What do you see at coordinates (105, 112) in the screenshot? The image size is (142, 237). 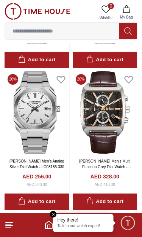 I see `a: Lee Cooper Men's Multi Function Grey Dial Watch - LC08180.362` at bounding box center [105, 112].